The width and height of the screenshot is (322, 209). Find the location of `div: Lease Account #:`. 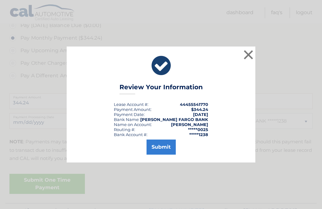

div: Lease Account #: is located at coordinates (131, 104).